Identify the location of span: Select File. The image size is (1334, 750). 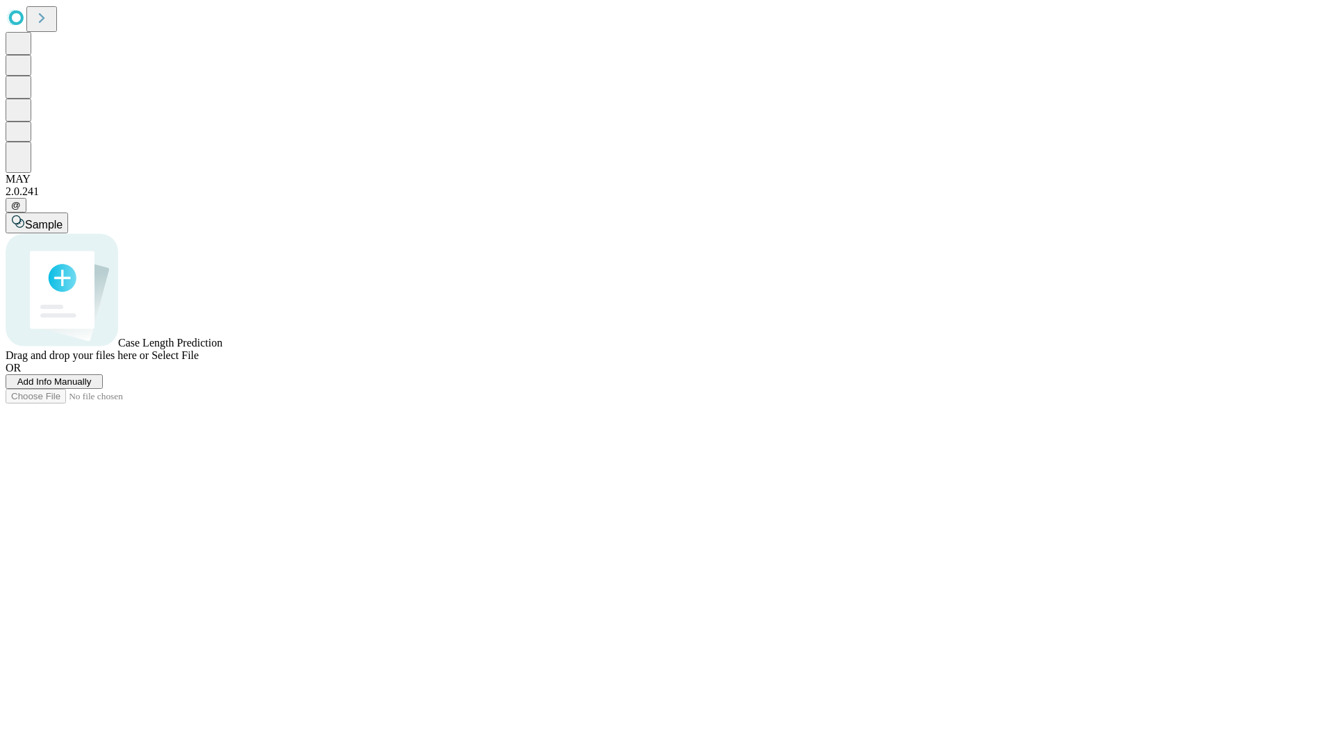
(175, 355).